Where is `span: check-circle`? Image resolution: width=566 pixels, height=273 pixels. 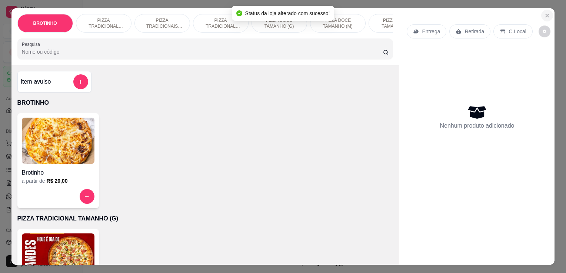
span: check-circle is located at coordinates (239, 13).